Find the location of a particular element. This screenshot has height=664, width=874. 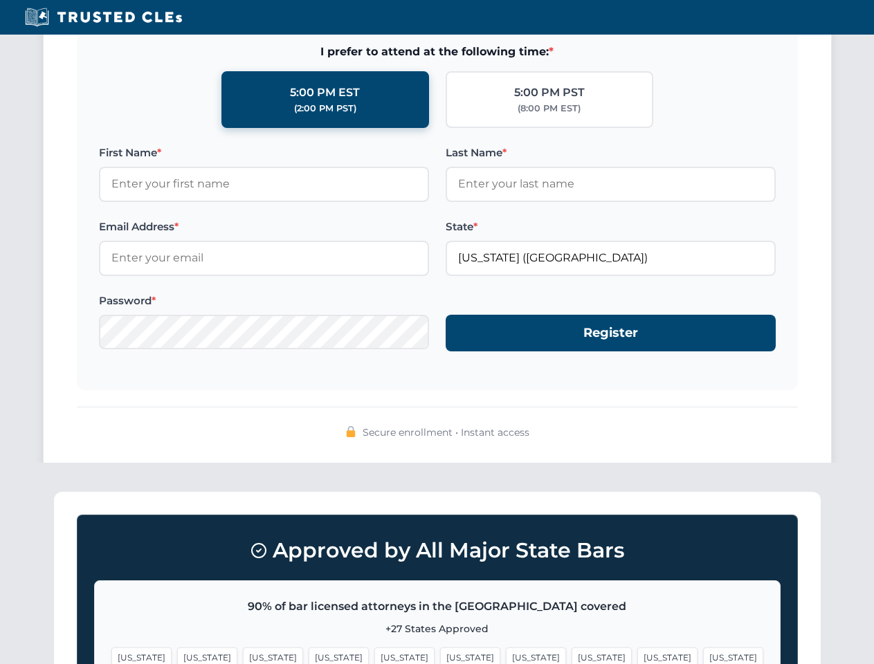

div: 5:00 PM PST is located at coordinates (549, 93).